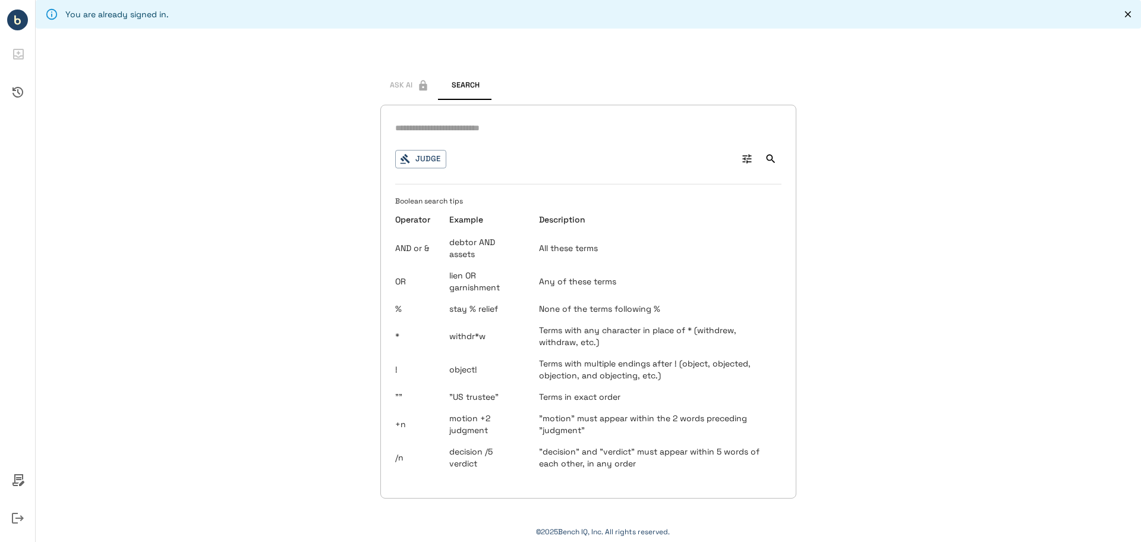 The width and height of the screenshot is (1141, 542). I want to click on td: lien OR garnishment, so click(484, 281).